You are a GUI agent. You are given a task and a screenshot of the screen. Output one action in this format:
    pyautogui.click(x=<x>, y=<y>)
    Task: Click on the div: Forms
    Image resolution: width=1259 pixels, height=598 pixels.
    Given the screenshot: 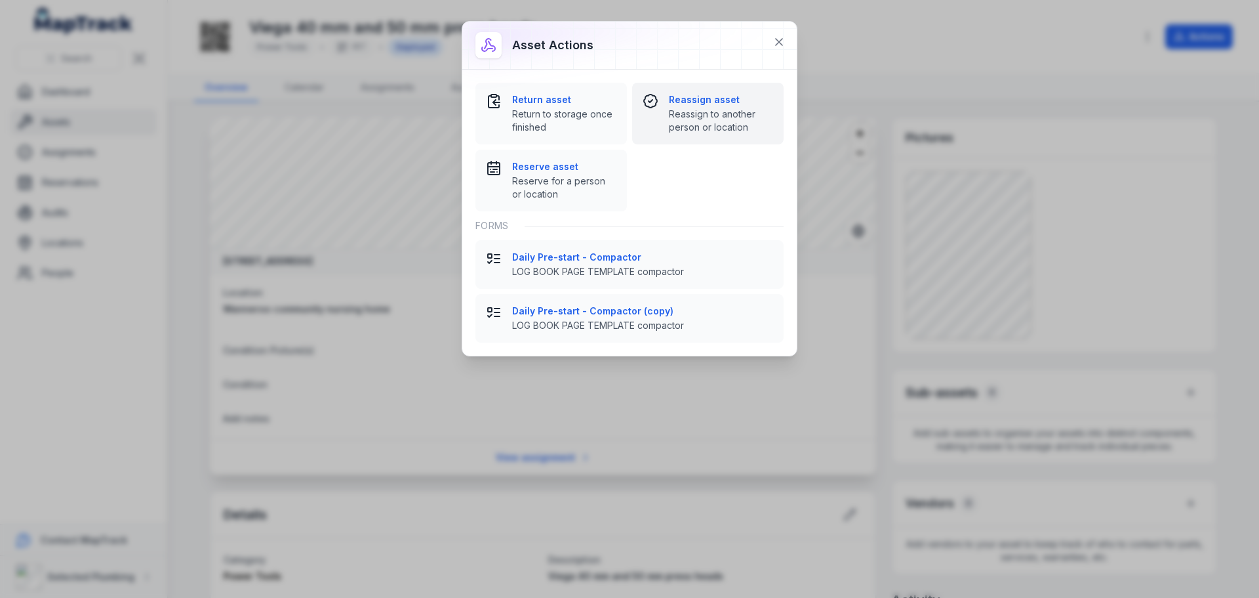 What is the action you would take?
    pyautogui.click(x=630, y=226)
    